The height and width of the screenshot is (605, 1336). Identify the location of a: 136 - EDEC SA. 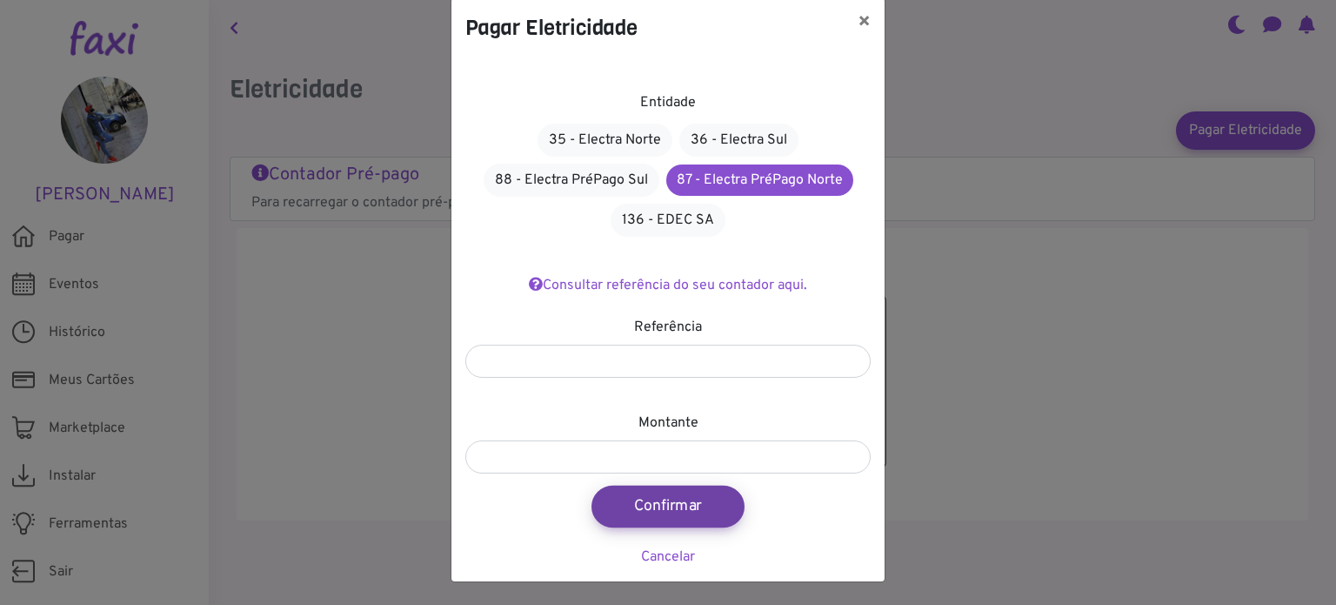
(668, 220).